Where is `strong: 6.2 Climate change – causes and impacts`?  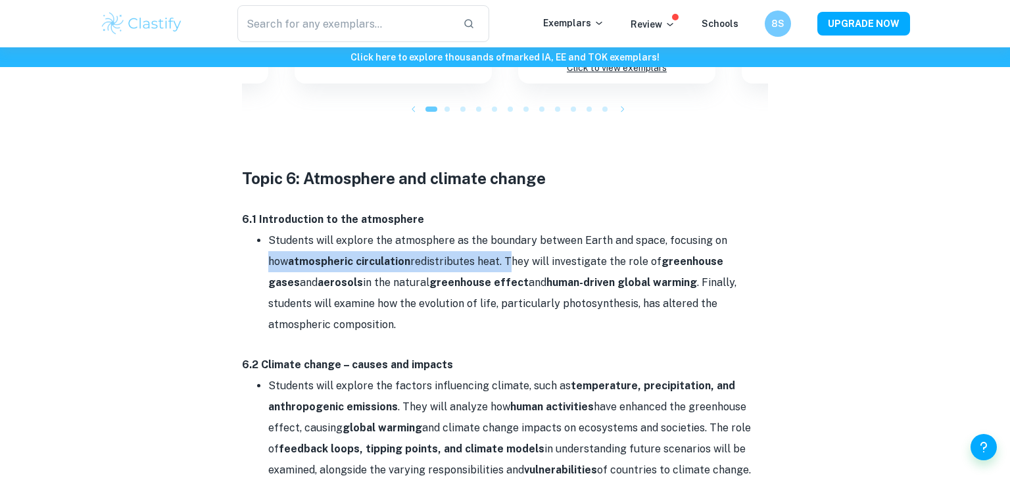 strong: 6.2 Climate change – causes and impacts is located at coordinates (347, 364).